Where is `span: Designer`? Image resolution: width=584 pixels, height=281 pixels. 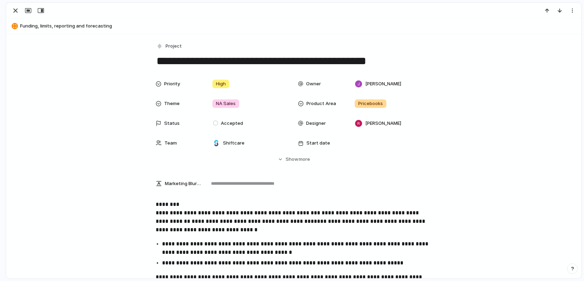
span: Designer is located at coordinates (316, 123).